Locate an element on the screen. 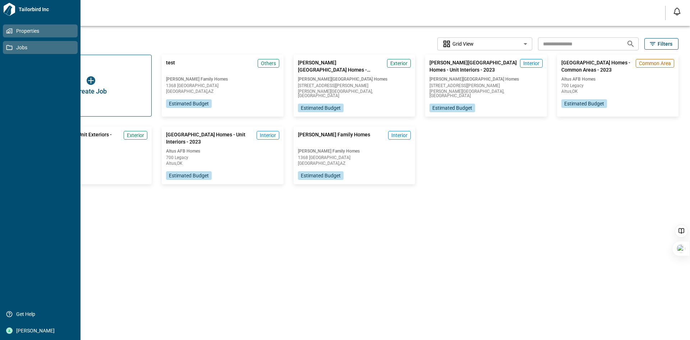 Image resolution: width=690 pixels, height=340 pixels. span: Common Area is located at coordinates (655, 63).